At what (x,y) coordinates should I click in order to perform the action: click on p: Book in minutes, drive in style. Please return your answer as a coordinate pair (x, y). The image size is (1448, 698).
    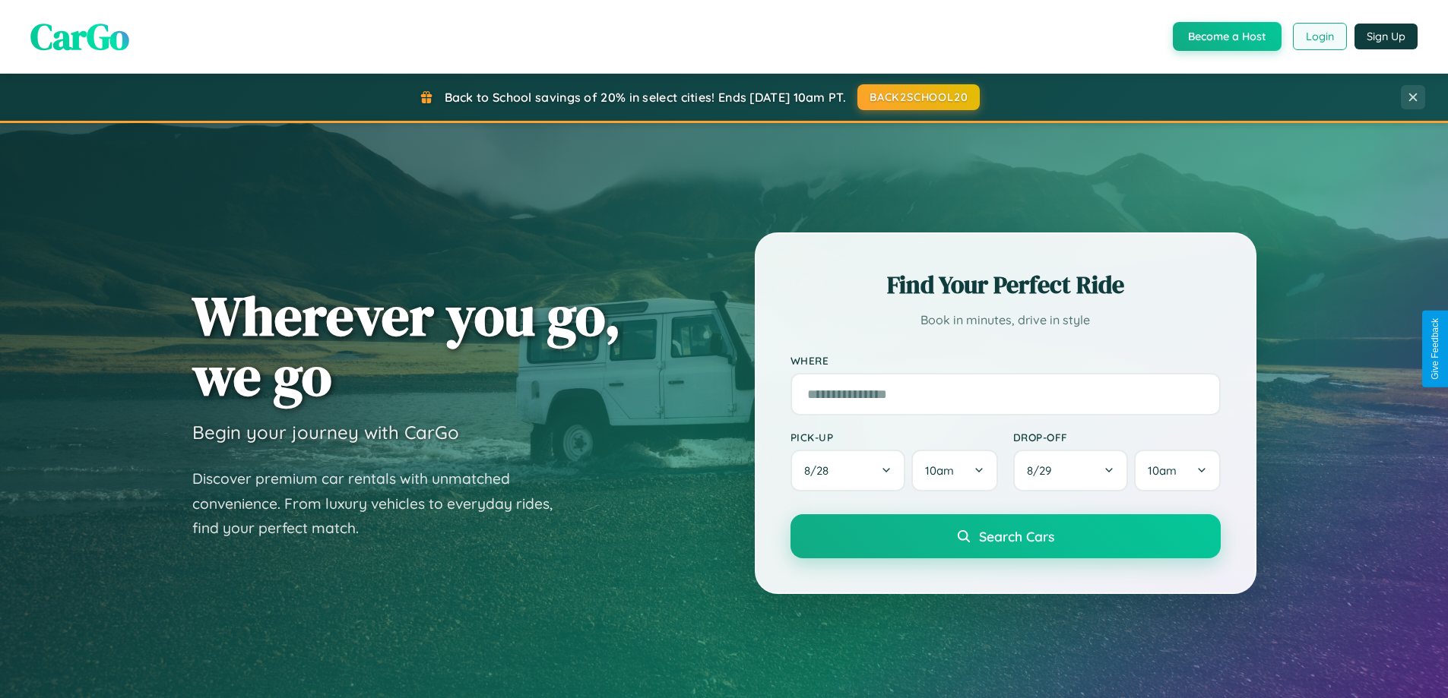
    Looking at the image, I should click on (1005, 320).